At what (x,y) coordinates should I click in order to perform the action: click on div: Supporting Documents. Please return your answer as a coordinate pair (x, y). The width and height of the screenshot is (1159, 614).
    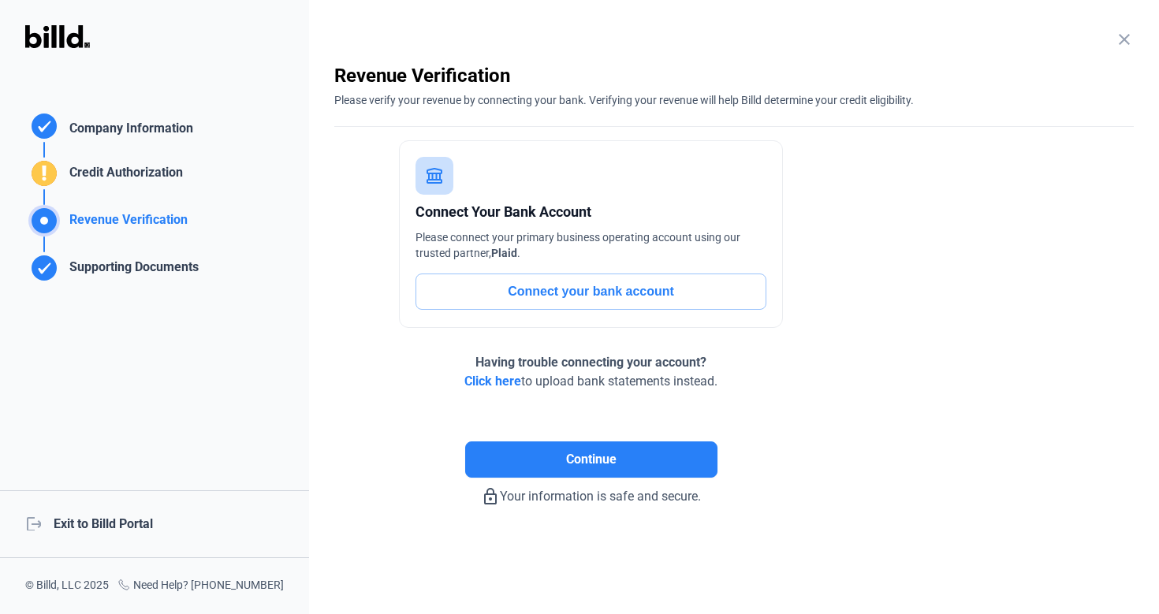
    Looking at the image, I should click on (131, 270).